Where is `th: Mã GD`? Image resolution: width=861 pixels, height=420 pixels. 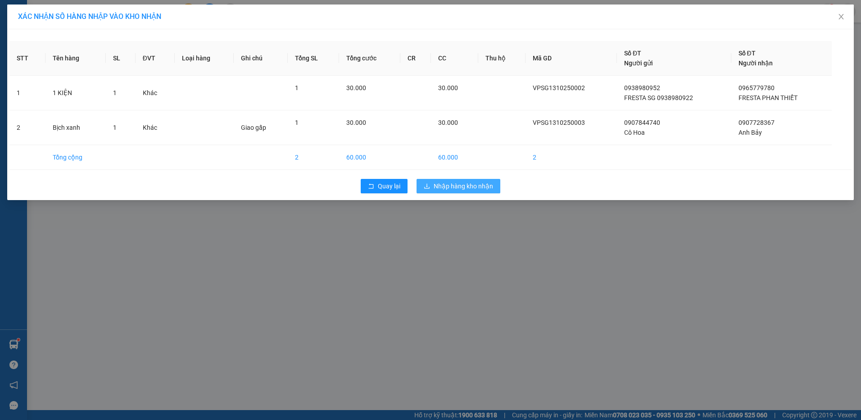
th: Mã GD is located at coordinates (571, 58).